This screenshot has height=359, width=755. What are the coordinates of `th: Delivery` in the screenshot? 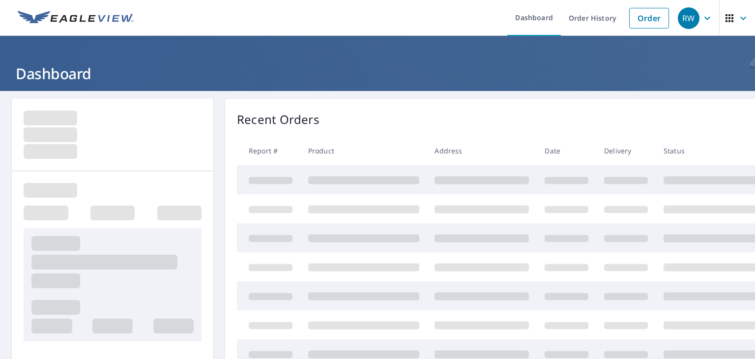 It's located at (626, 150).